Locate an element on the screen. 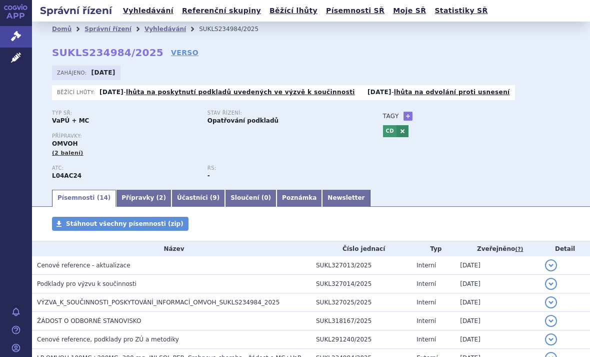  strong: VaPÚ + MC is located at coordinates (71, 121).